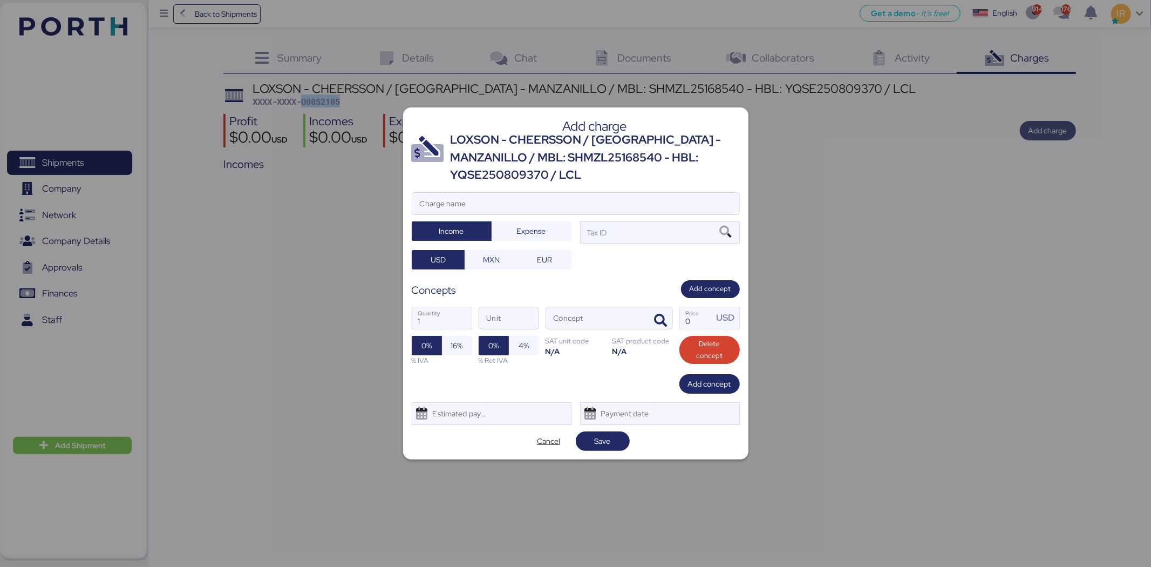 The width and height of the screenshot is (1151, 567). I want to click on span: 4%, so click(523, 345).